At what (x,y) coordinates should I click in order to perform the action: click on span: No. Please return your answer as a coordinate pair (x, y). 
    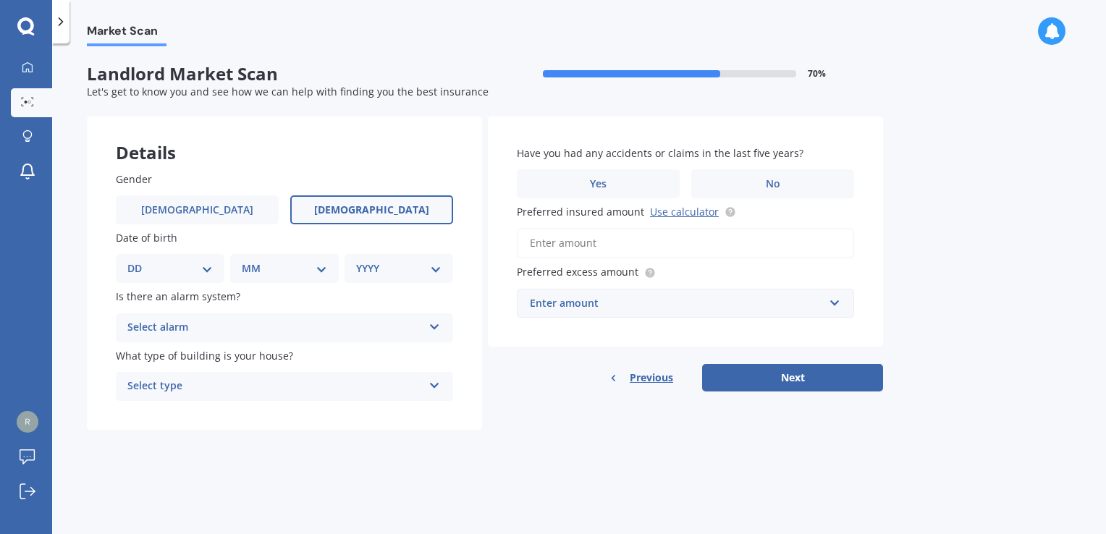
    Looking at the image, I should click on (773, 184).